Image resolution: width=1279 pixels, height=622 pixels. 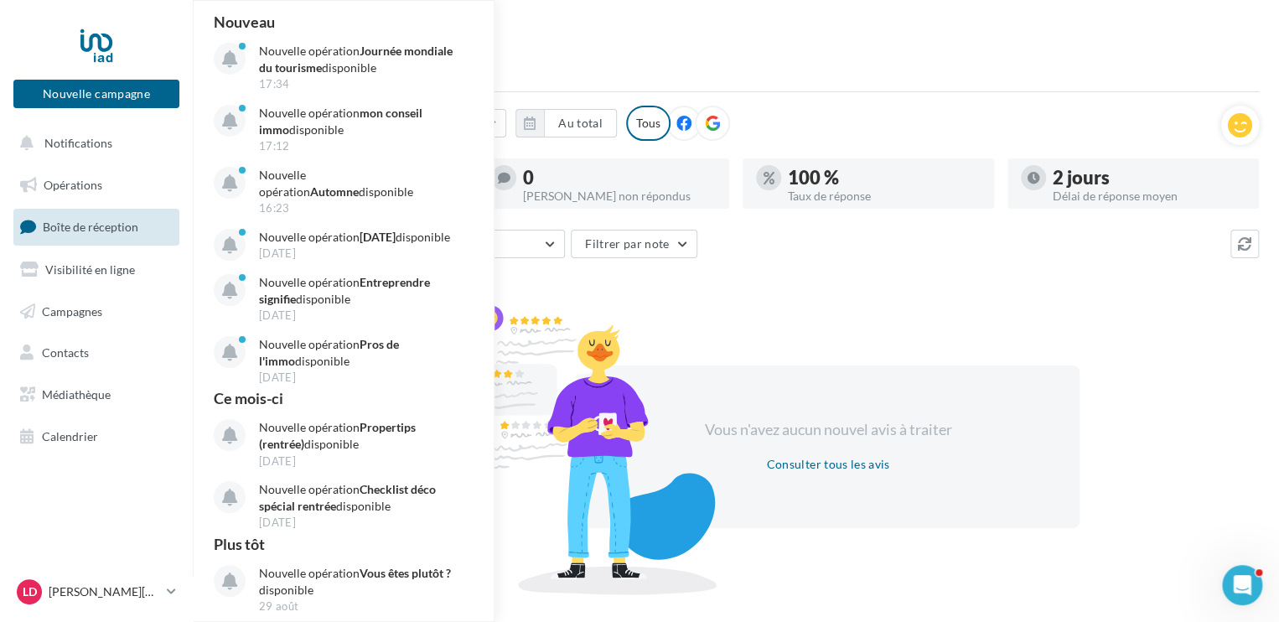 What do you see at coordinates (884, 196) in the screenshot?
I see `div: Taux de réponse` at bounding box center [884, 196].